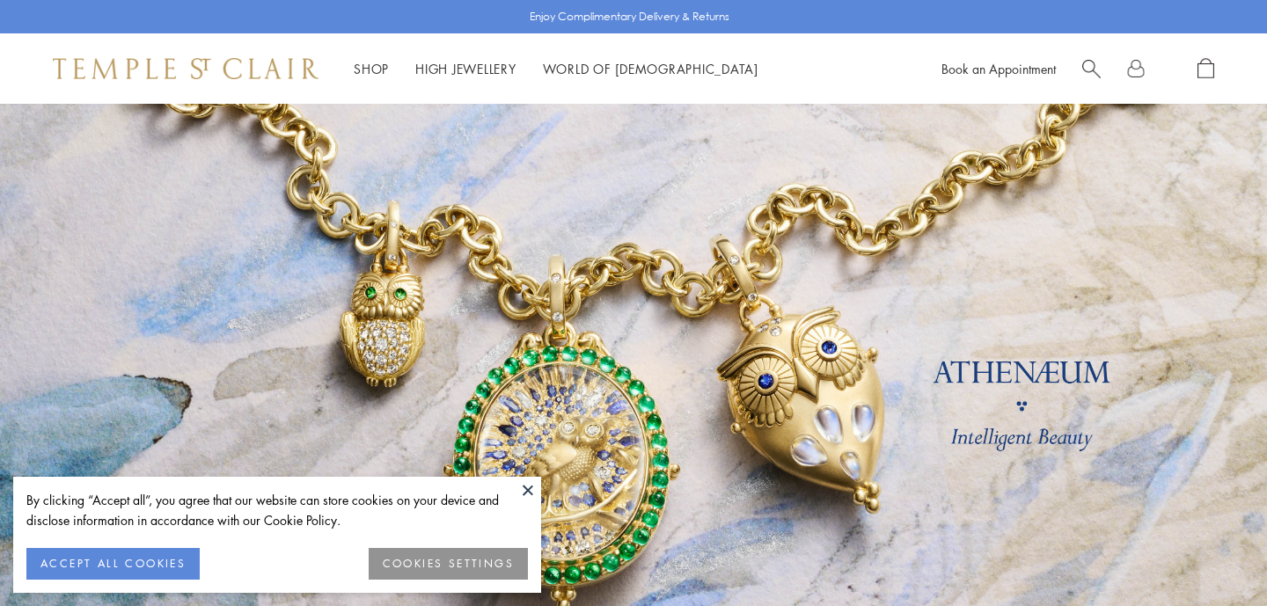  Describe the element at coordinates (466, 69) in the screenshot. I see `a: High JewelleryHigh Jewellery` at that location.